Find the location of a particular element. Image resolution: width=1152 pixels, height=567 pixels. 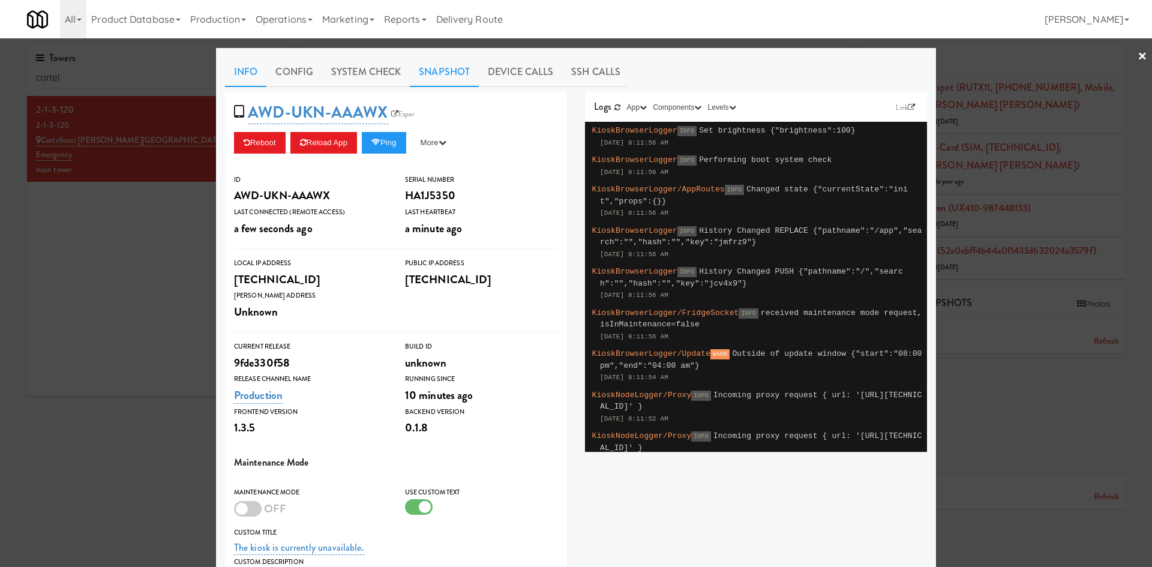

button: Components is located at coordinates (677, 107).